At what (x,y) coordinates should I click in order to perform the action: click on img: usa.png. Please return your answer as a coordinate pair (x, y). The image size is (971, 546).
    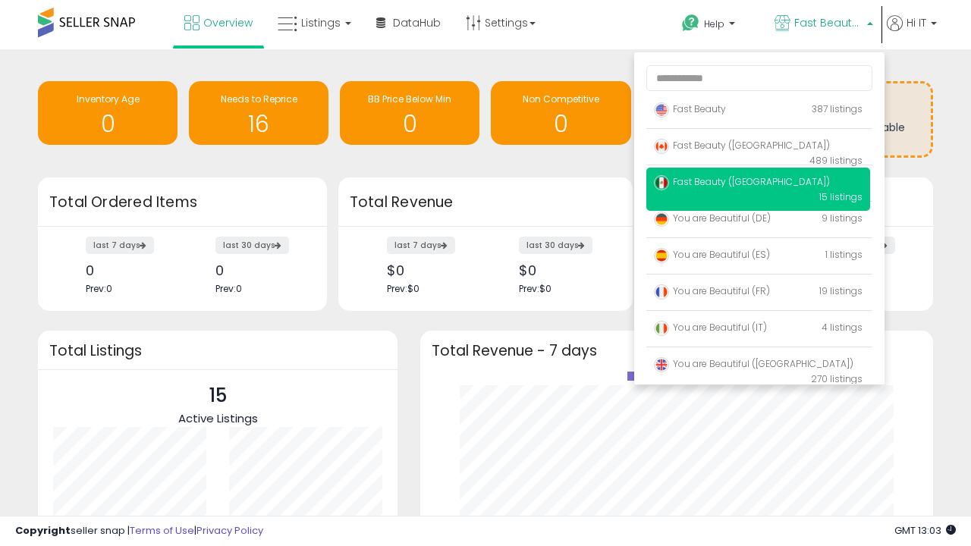
    Looking at the image, I should click on (662, 110).